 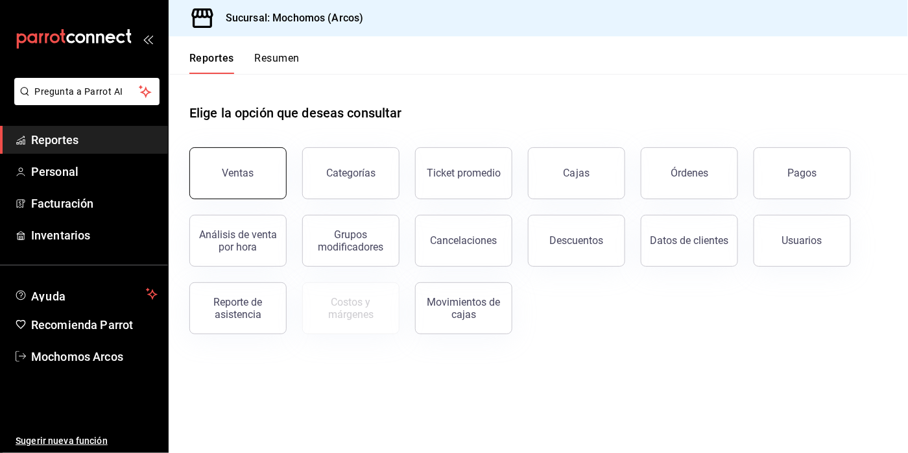 I want to click on button: Ventas, so click(x=238, y=173).